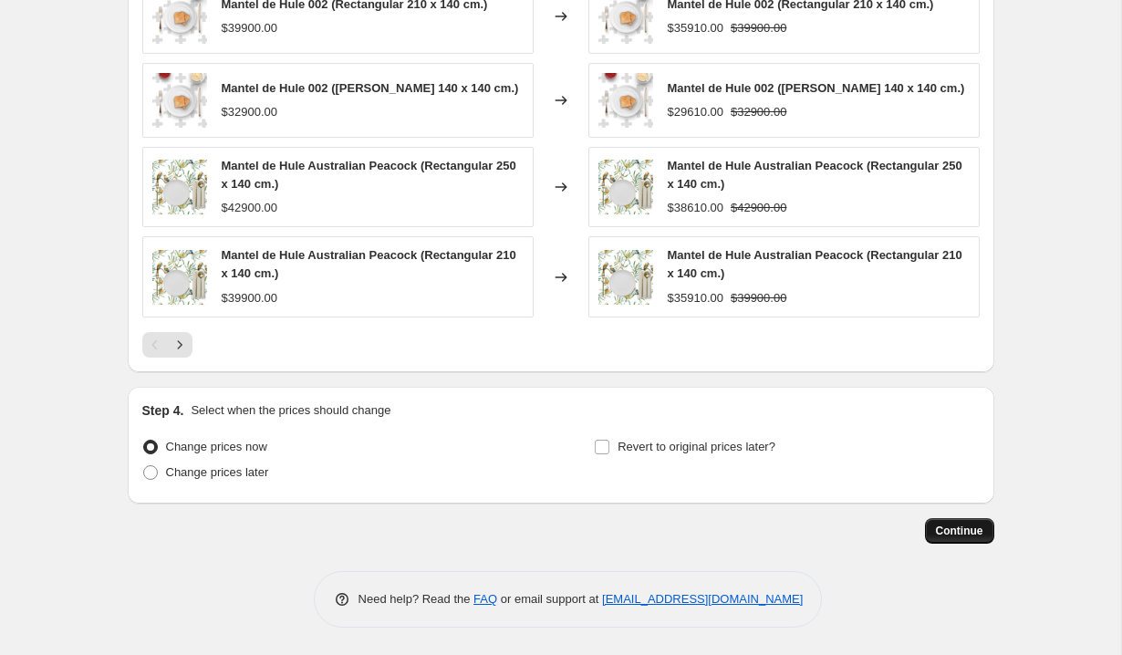 This screenshot has height=655, width=1122. Describe the element at coordinates (216, 446) in the screenshot. I see `span: Change prices now` at that location.